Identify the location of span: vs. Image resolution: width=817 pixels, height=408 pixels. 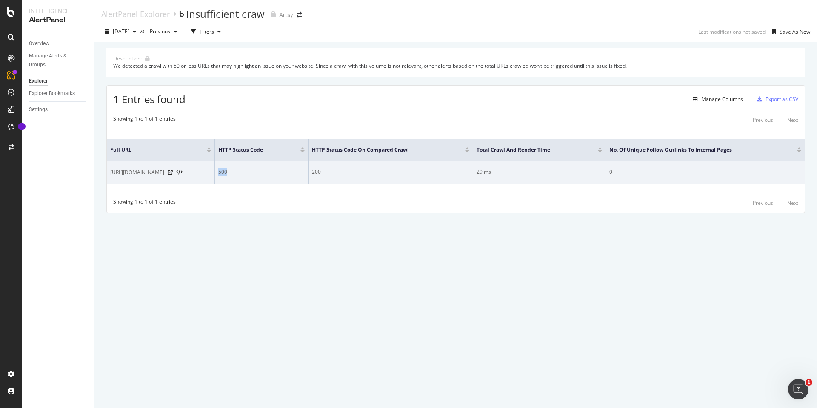
(143, 31).